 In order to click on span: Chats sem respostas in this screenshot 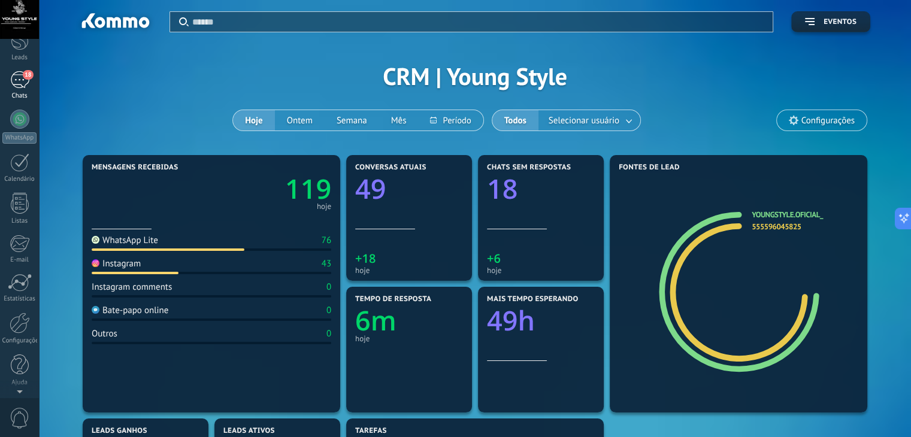, I will do `click(529, 168)`.